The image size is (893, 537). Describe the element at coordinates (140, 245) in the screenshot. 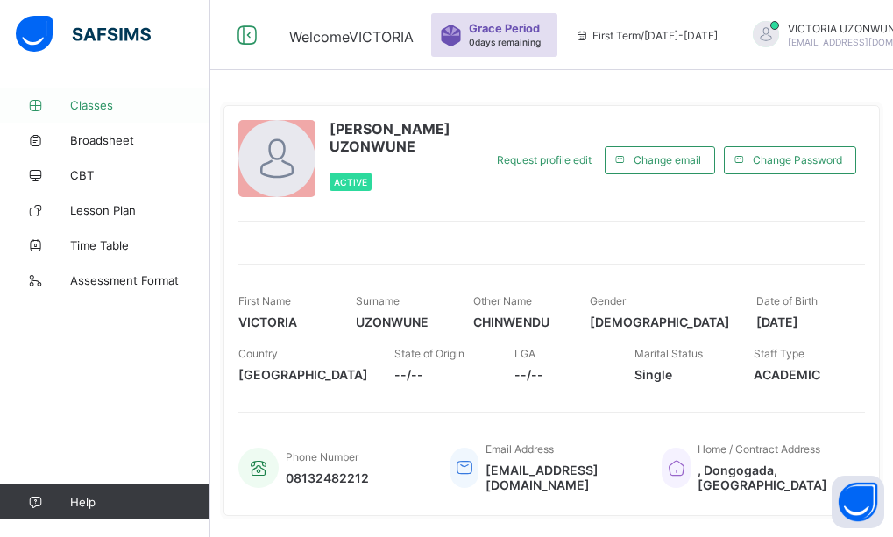

I see `span: Time Table` at that location.